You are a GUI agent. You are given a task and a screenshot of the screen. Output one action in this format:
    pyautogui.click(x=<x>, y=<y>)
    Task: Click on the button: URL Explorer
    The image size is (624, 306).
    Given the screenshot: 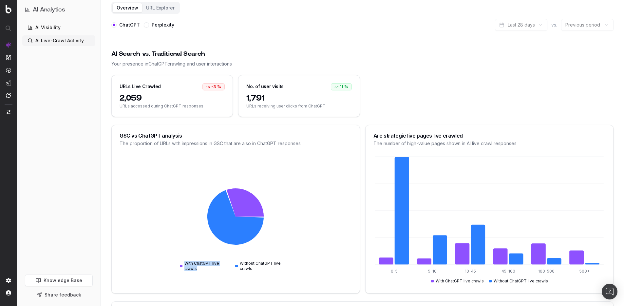 What is the action you would take?
    pyautogui.click(x=160, y=8)
    